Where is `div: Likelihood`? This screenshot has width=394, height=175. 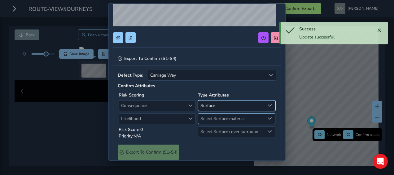
div: Likelihood is located at coordinates (191, 118).